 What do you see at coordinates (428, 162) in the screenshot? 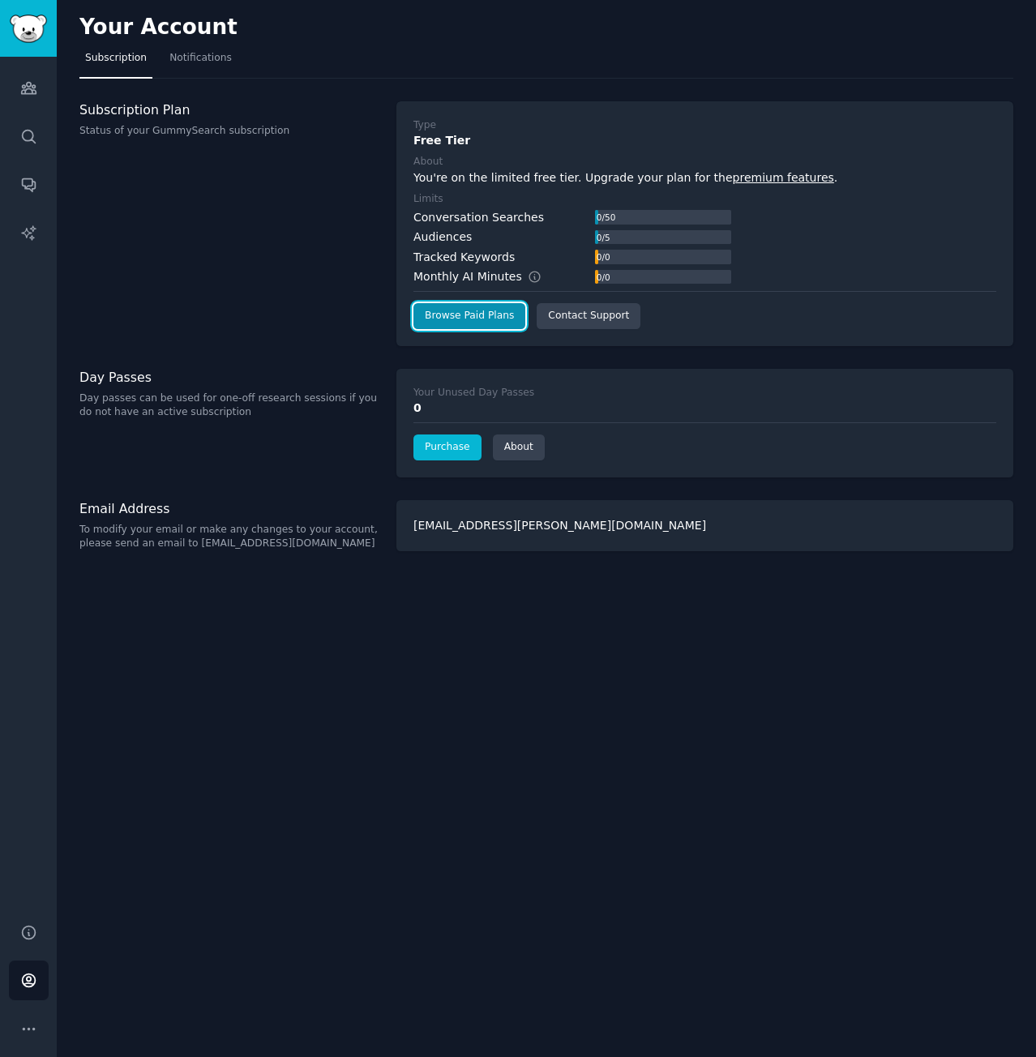
I see `div: About` at bounding box center [428, 162].